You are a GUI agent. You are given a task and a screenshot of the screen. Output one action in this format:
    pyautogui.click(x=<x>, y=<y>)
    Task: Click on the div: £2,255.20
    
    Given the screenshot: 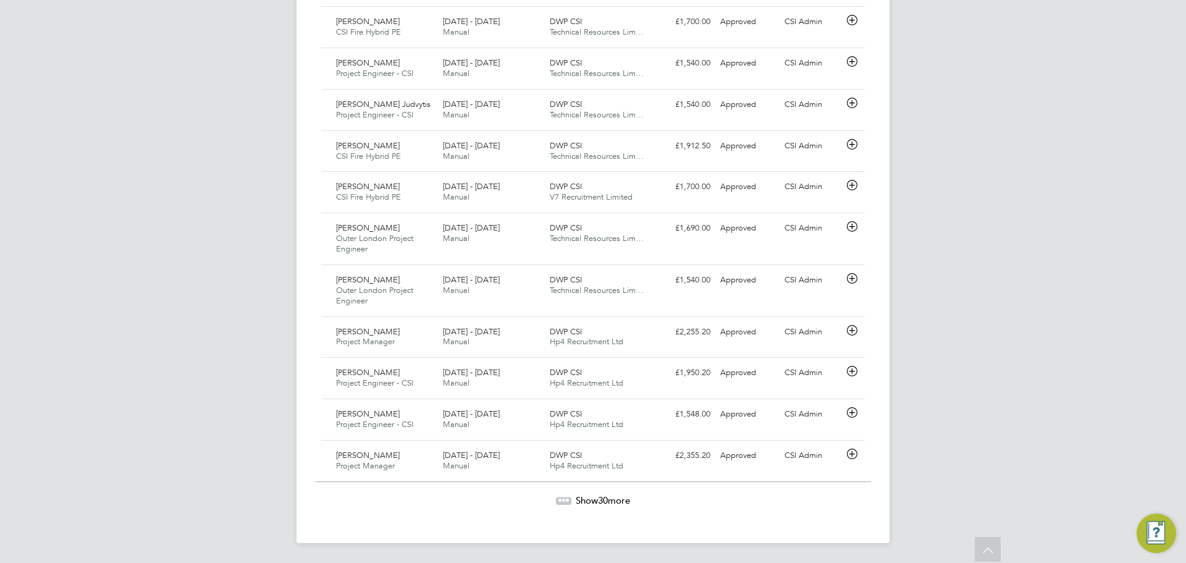 What is the action you would take?
    pyautogui.click(x=683, y=332)
    